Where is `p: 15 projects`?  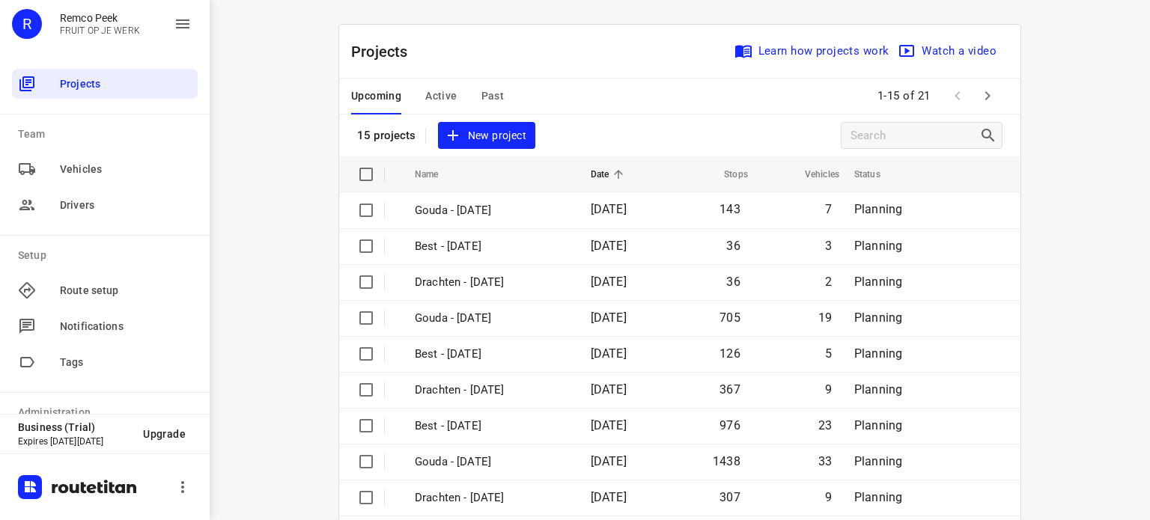 p: 15 projects is located at coordinates (386, 135).